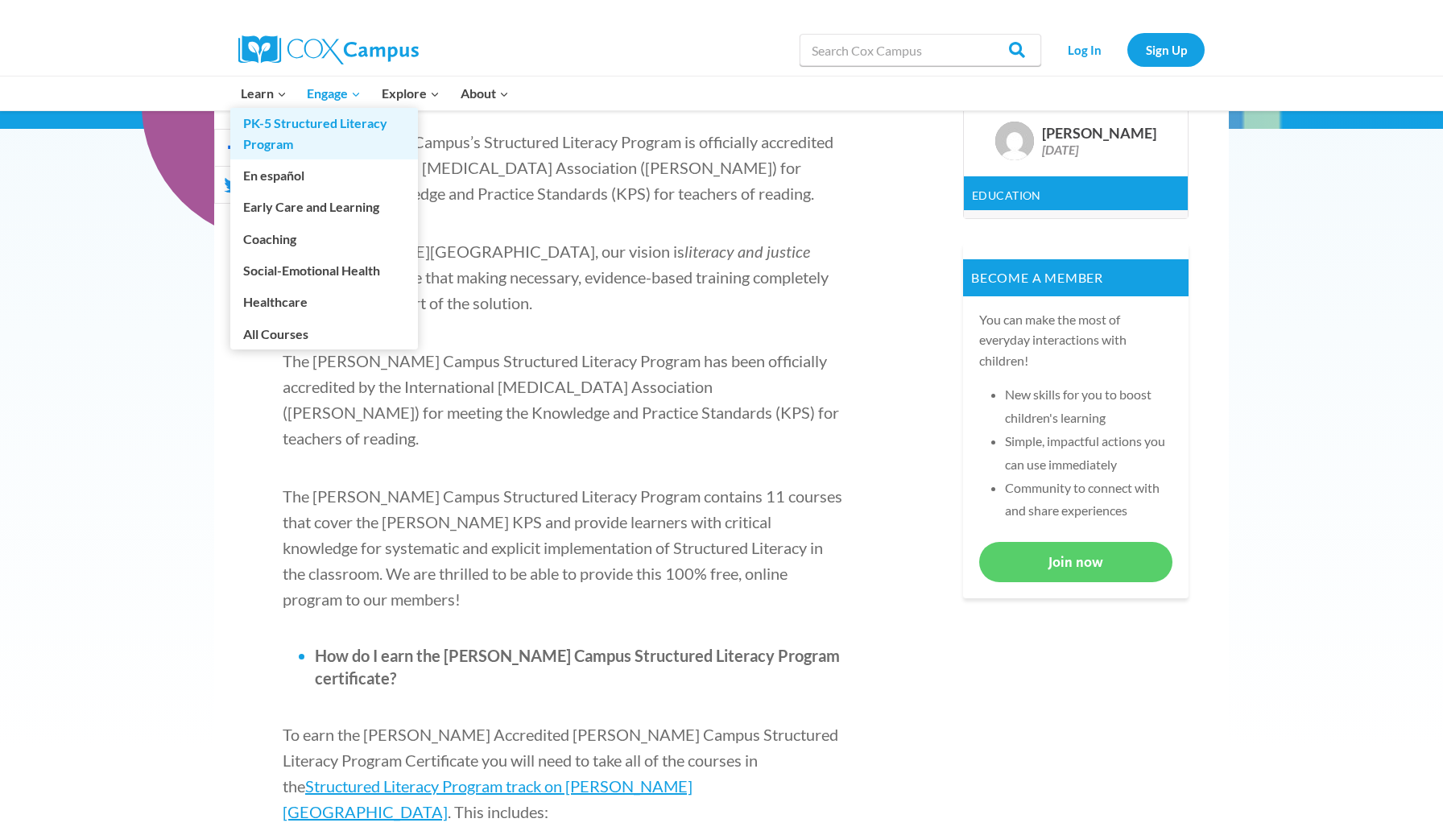 The width and height of the screenshot is (1443, 831). What do you see at coordinates (556, 290) in the screenshot?
I see `span: and we believe that making necessary, evidence-based training completely FREE` at bounding box center [556, 290].